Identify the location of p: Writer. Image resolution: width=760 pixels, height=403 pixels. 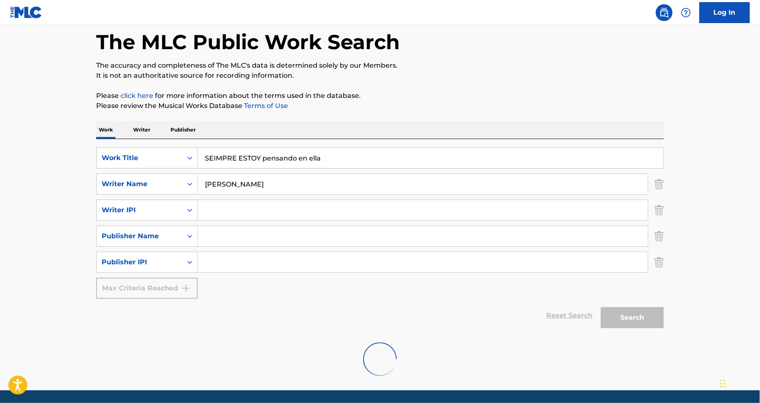
(142, 130).